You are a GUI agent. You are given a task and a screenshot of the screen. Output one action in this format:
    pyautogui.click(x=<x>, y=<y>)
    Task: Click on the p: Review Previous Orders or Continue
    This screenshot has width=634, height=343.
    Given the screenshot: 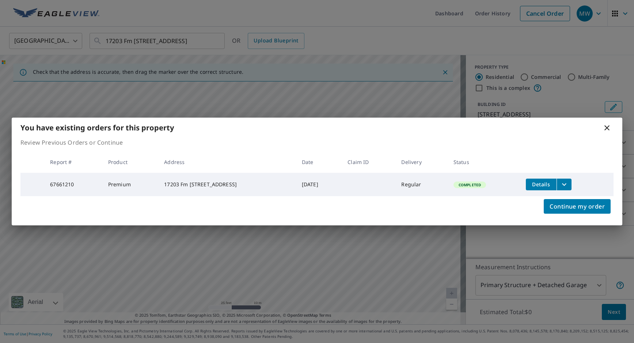 What is the action you would take?
    pyautogui.click(x=317, y=143)
    